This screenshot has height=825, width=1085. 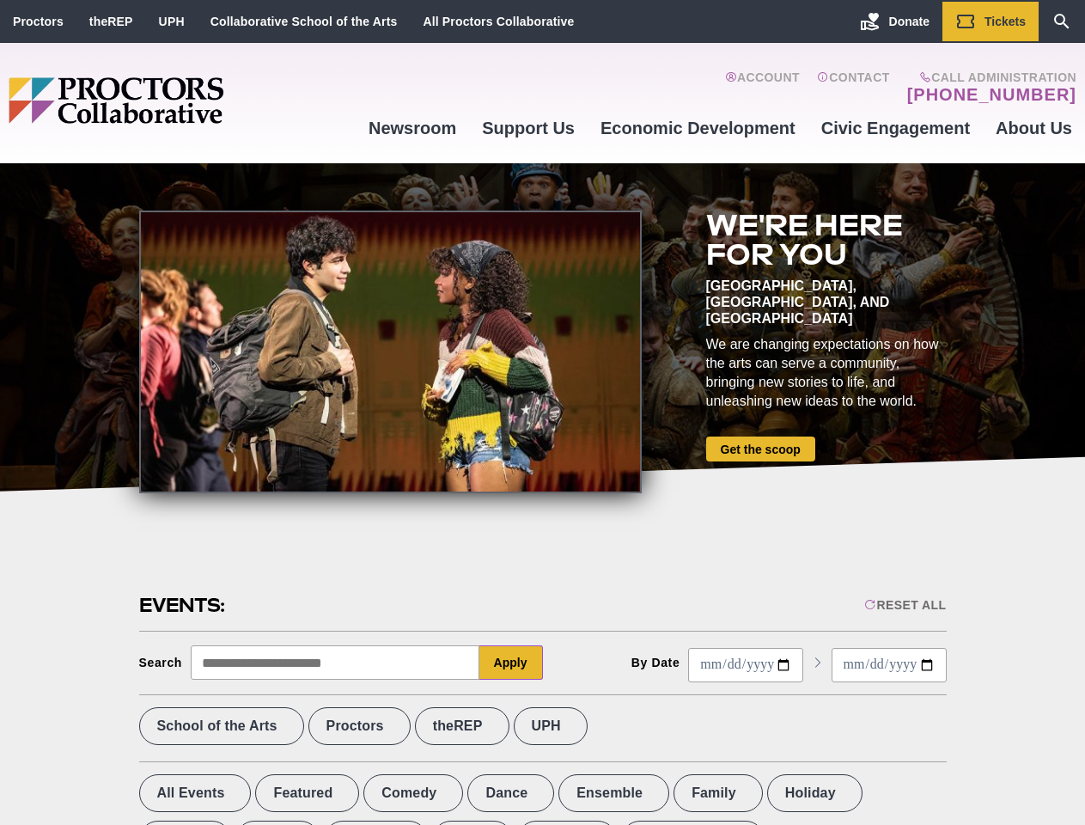 I want to click on label: Dance, so click(x=510, y=793).